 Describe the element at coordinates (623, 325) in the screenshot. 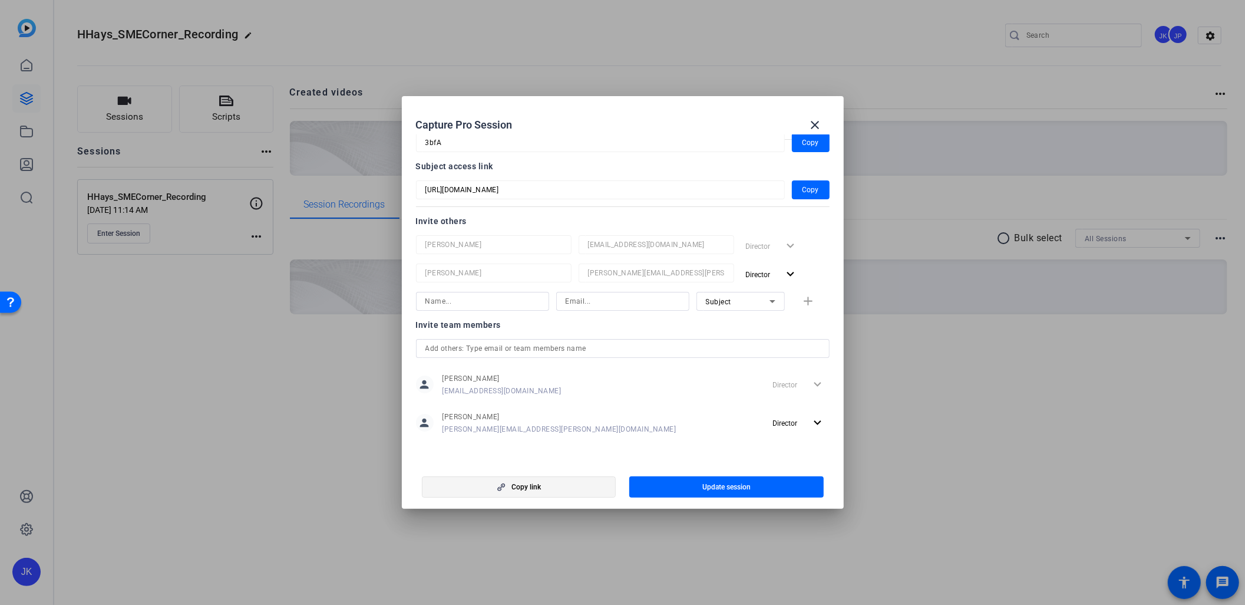

I see `div: Invite team members` at that location.